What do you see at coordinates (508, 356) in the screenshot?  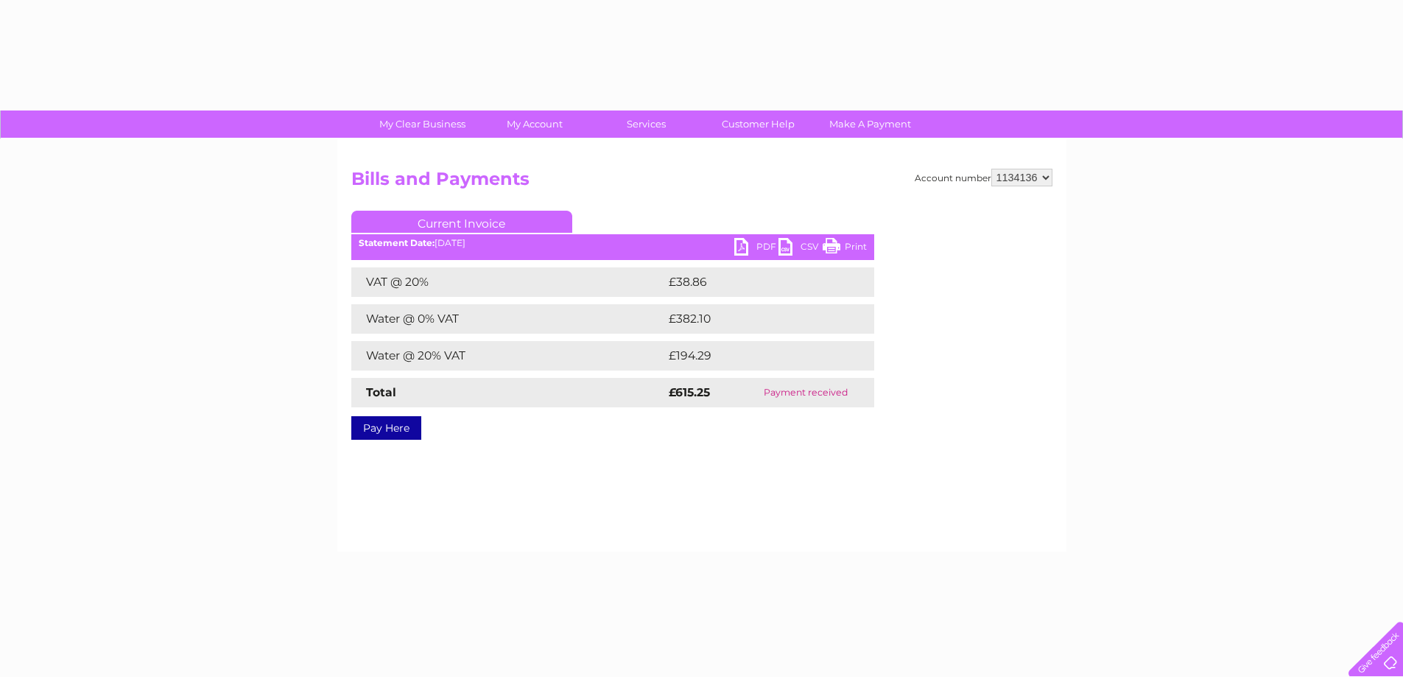 I see `td: Water @ 20% VAT` at bounding box center [508, 356].